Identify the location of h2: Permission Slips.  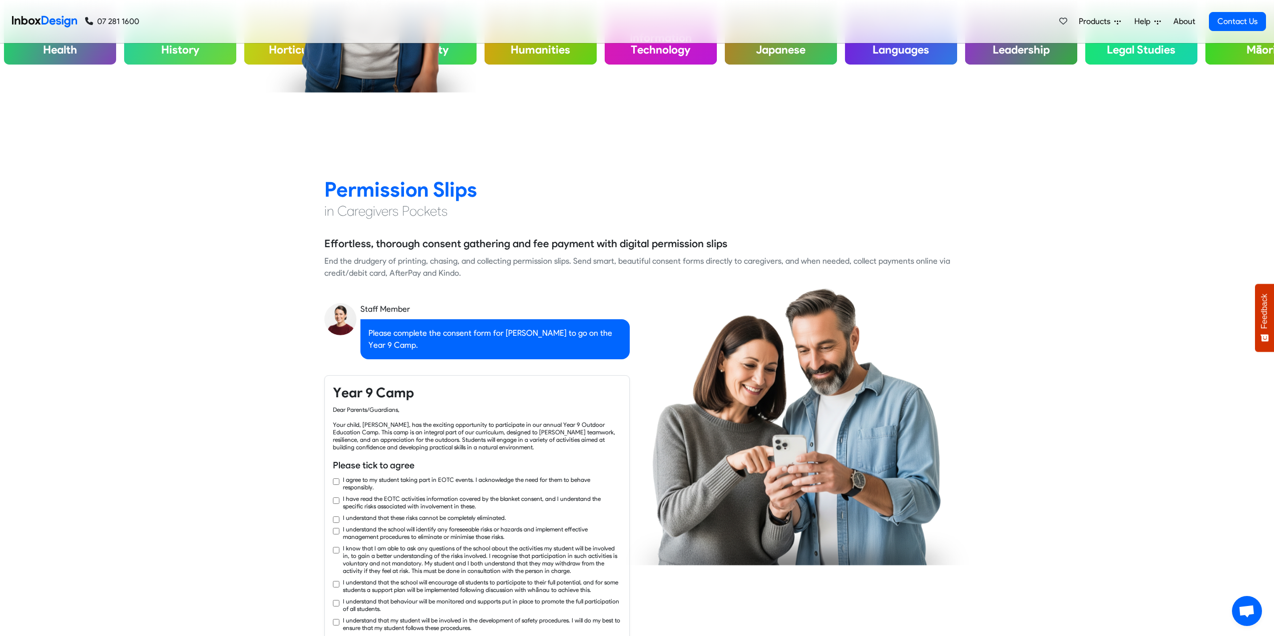
(637, 189).